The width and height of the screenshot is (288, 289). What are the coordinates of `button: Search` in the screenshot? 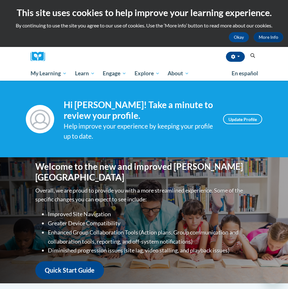 It's located at (253, 56).